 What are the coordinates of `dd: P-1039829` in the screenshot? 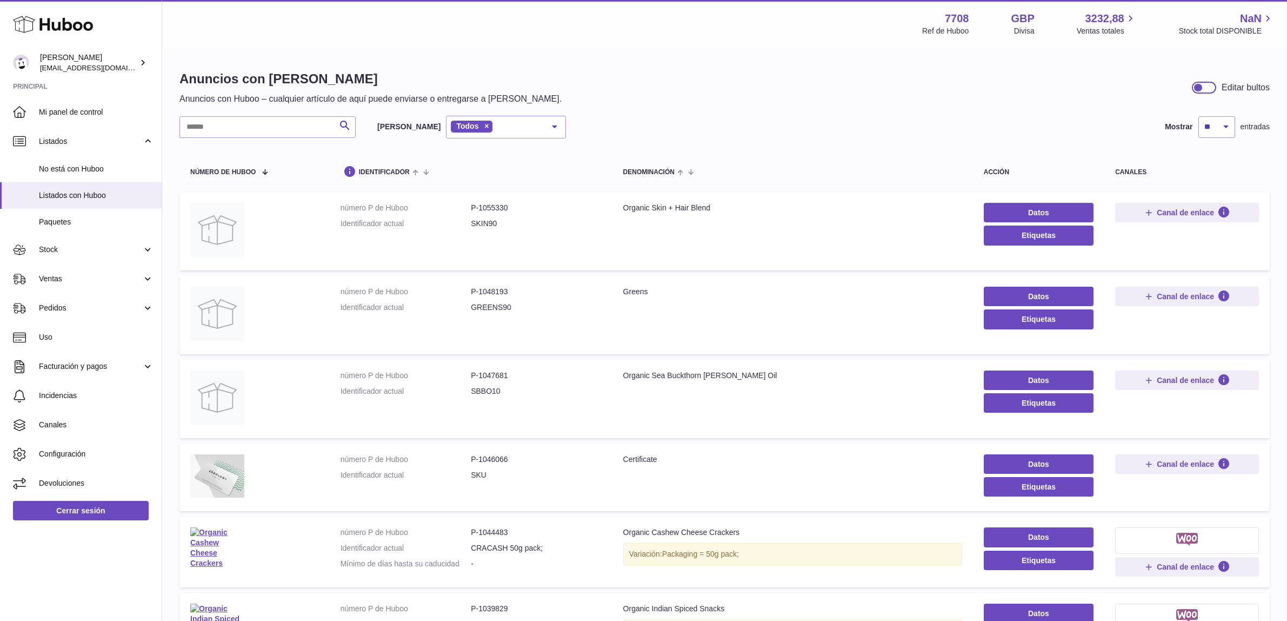 It's located at (536, 608).